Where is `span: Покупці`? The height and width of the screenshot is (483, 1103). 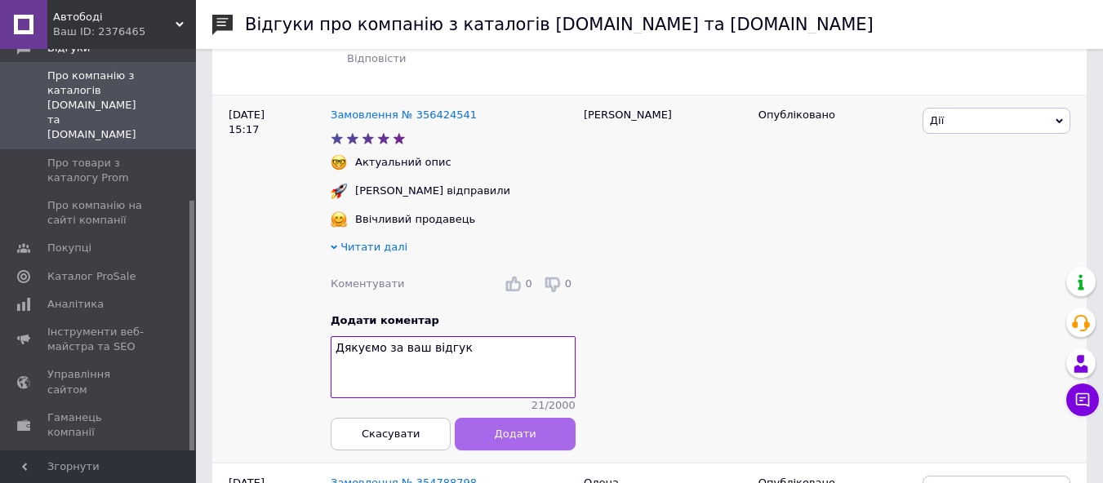 span: Покупці is located at coordinates (69, 248).